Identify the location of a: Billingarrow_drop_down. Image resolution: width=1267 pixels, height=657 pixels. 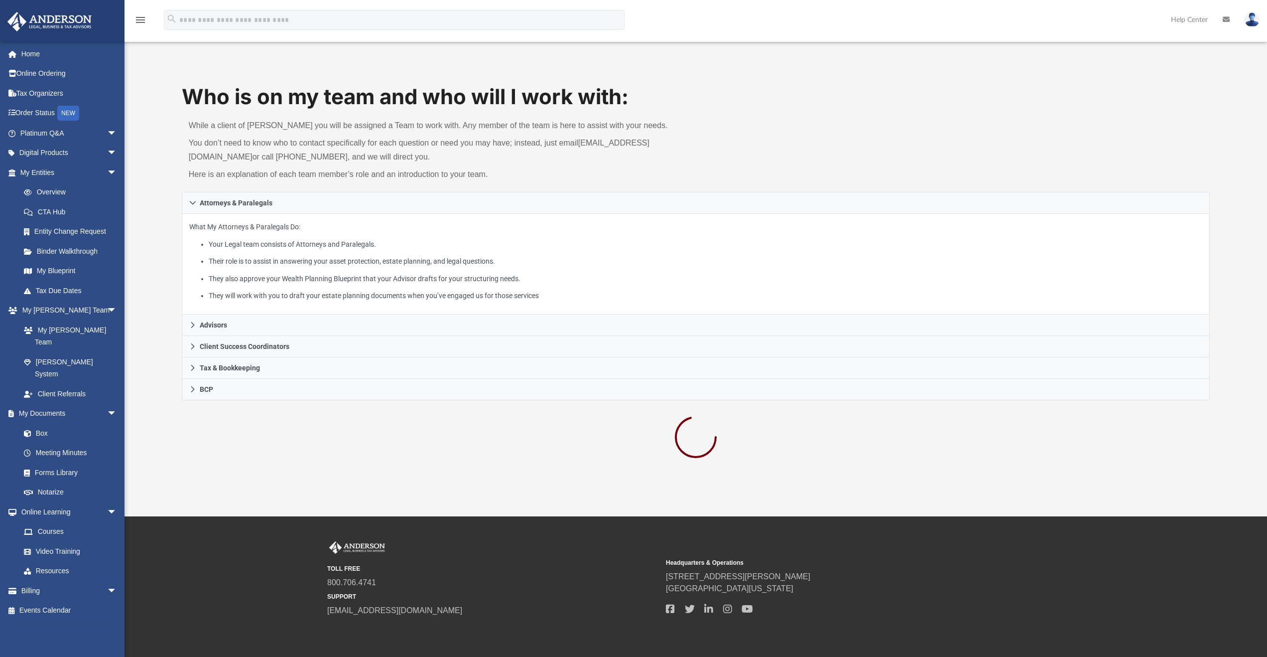
(69, 590).